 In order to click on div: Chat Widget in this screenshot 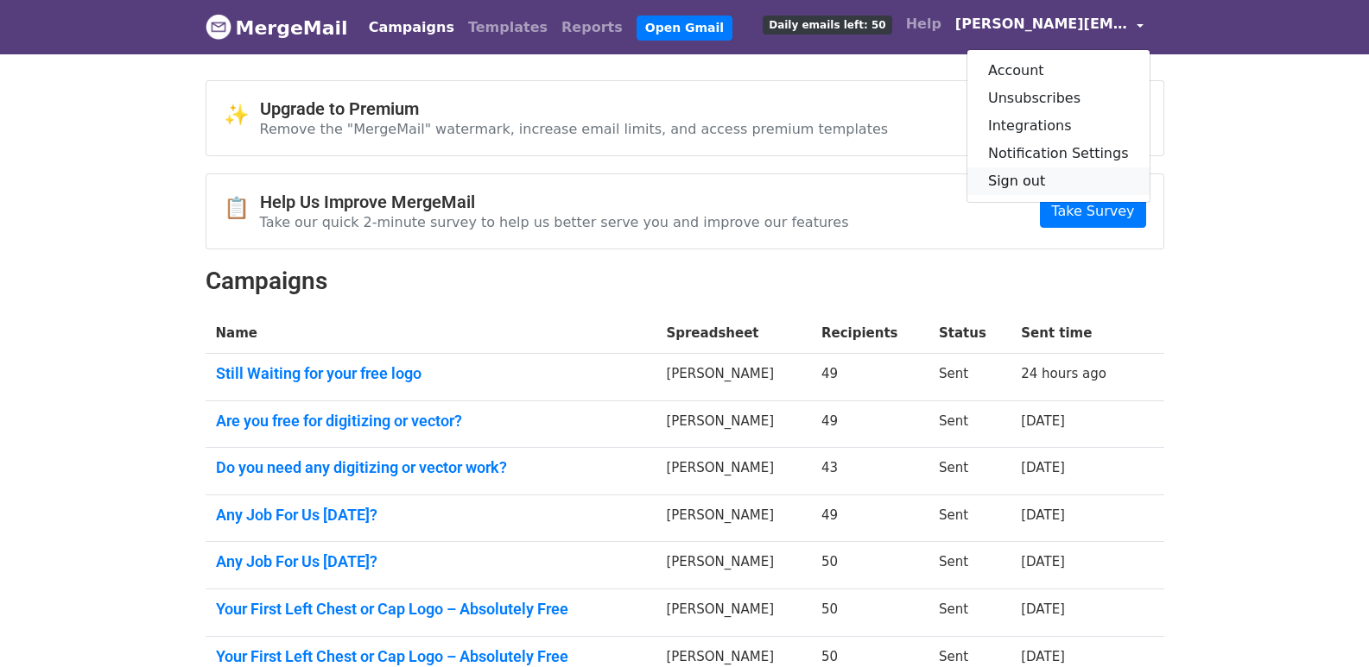, I will do `click(1325, 626)`.